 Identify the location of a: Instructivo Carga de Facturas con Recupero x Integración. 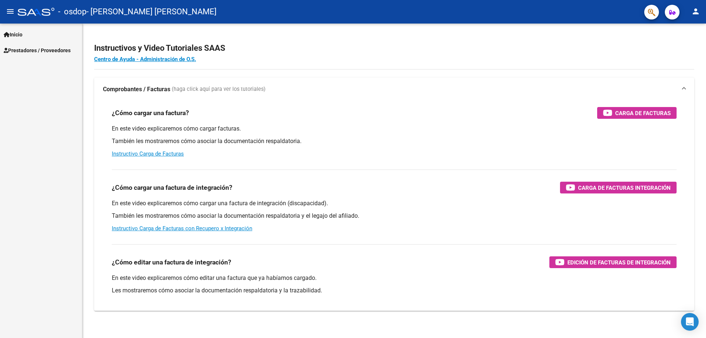
(182, 228).